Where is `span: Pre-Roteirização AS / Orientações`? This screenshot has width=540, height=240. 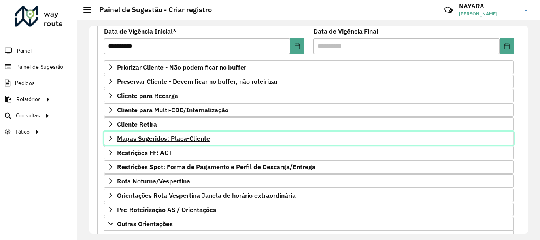 span: Pre-Roteirização AS / Orientações is located at coordinates (166, 209).